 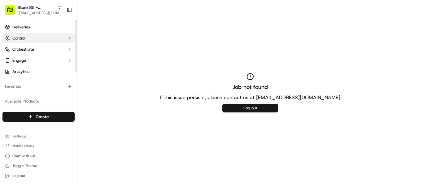 I want to click on img: Angelique Valdez, so click(x=11, y=95).